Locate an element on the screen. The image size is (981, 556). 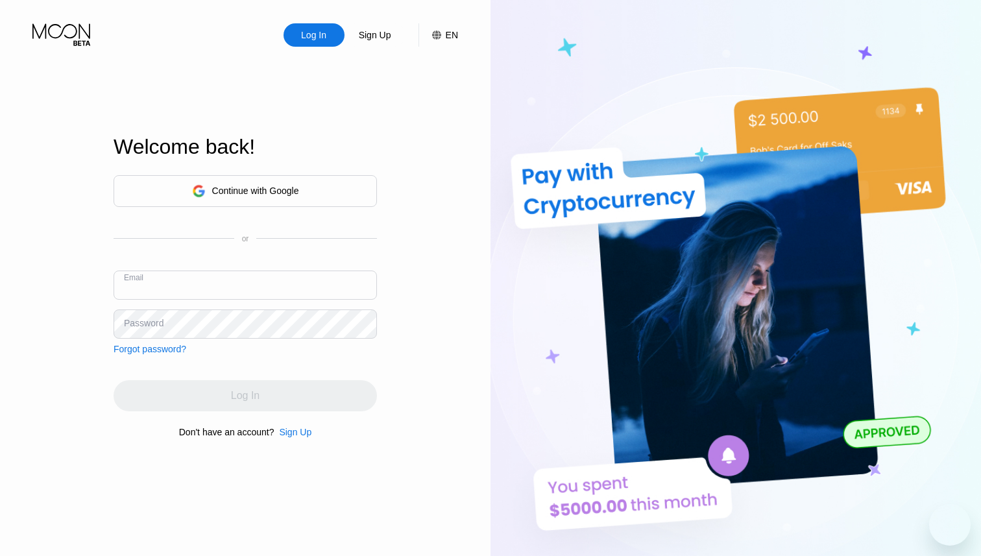
div: or is located at coordinates (245, 239).